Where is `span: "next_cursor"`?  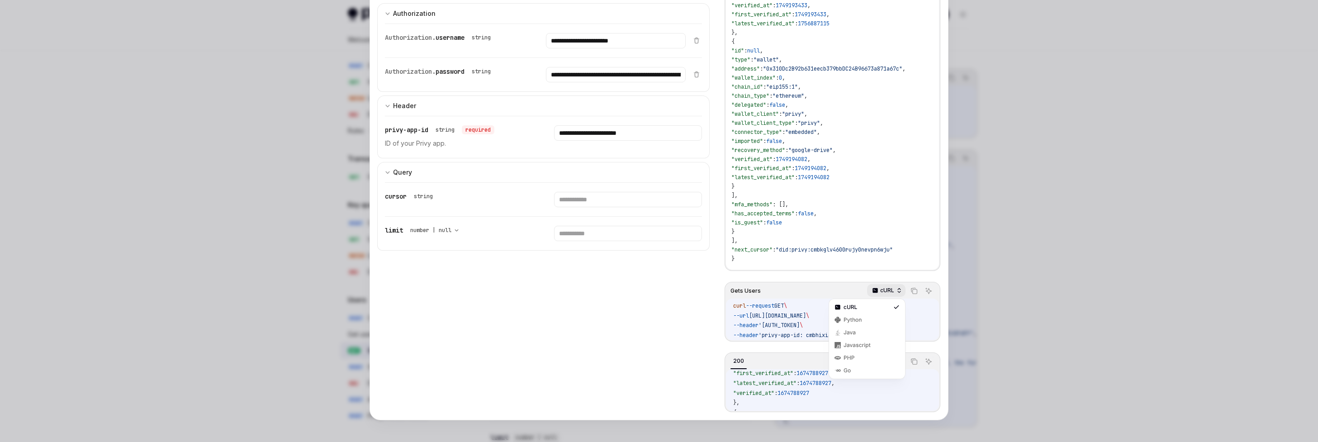
span: "next_cursor" is located at coordinates (752, 250).